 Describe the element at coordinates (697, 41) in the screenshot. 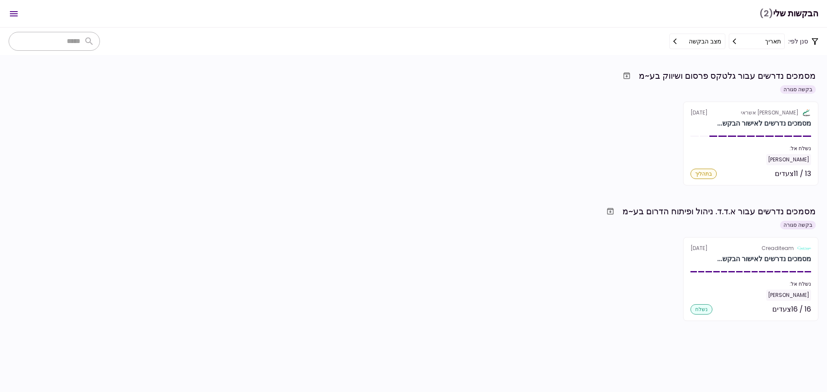

I see `button: מצב הבקשה` at that location.